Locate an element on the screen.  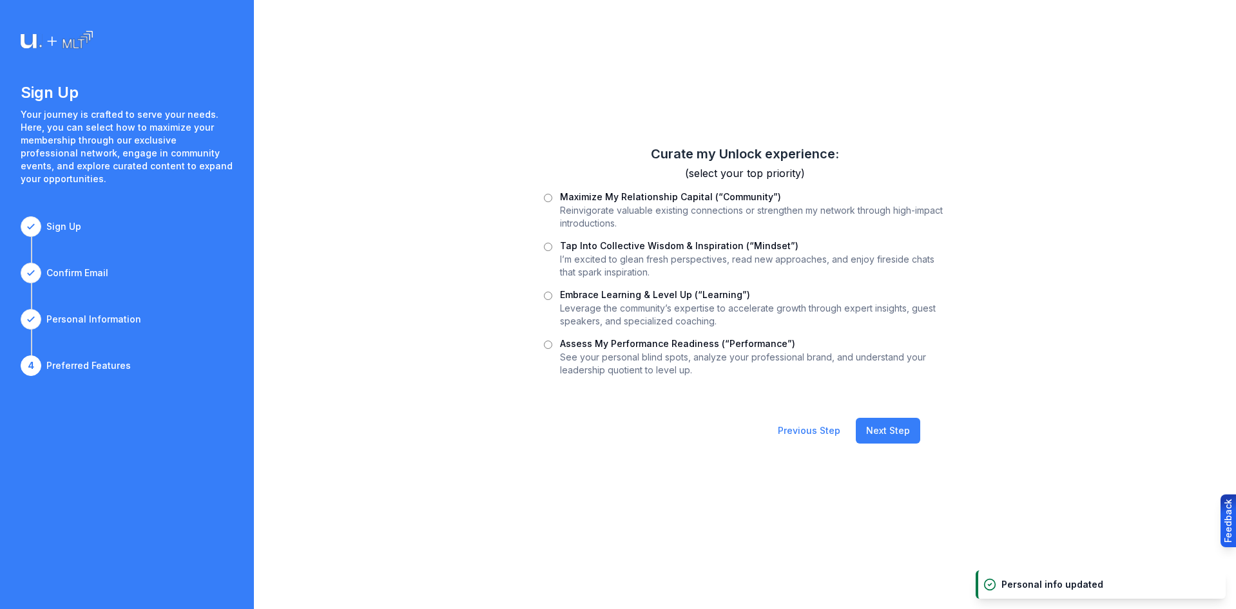
h1: Sign Up is located at coordinates (127, 93).